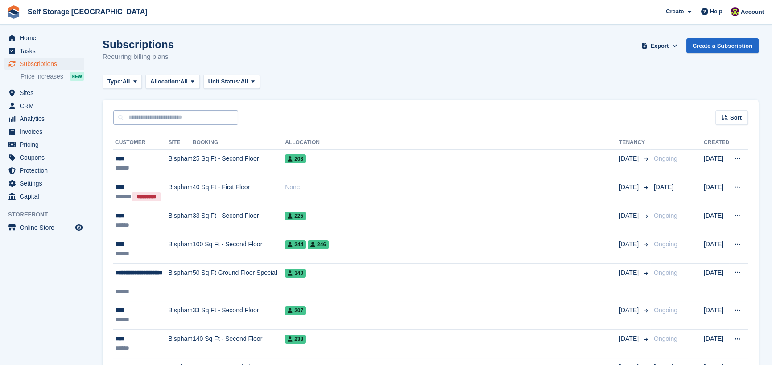  What do you see at coordinates (46, 51) in the screenshot?
I see `span: Tasks` at bounding box center [46, 51].